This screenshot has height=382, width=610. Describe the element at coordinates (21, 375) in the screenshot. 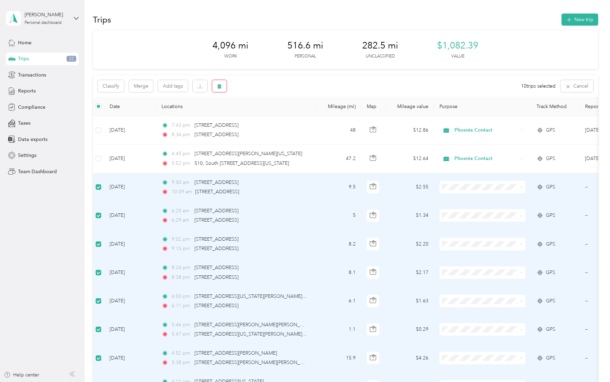

I see `div: Help center` at that location.